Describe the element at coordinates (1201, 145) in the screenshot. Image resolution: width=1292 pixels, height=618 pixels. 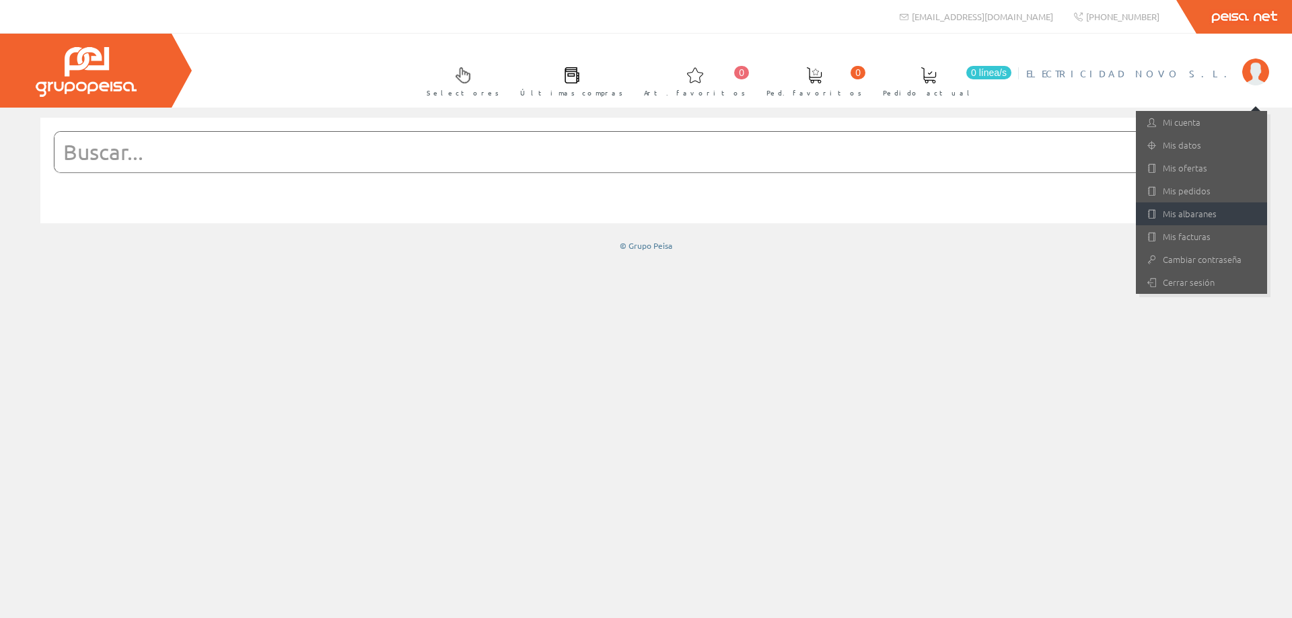
I see `a: Mis datos` at that location.